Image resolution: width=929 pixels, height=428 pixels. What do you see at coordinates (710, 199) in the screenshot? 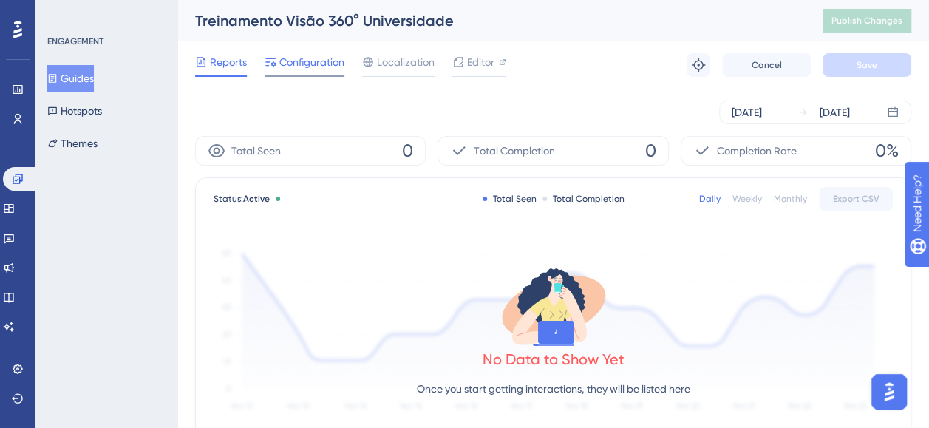
I see `div: Daily` at bounding box center [710, 199].